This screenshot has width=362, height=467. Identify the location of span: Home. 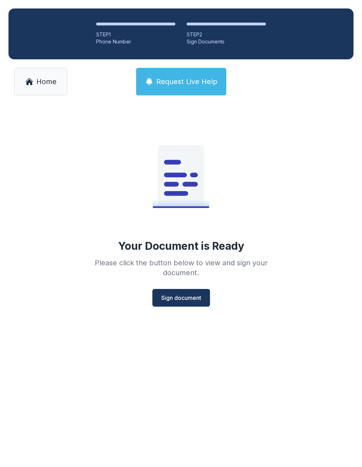
(46, 82).